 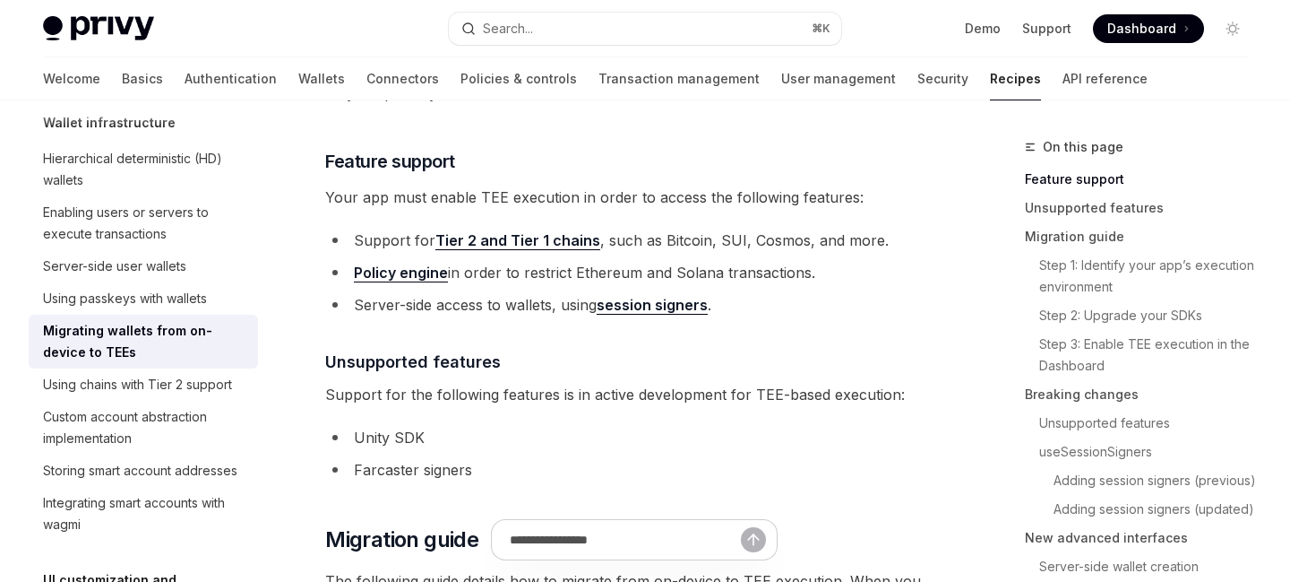 What do you see at coordinates (1150, 566) in the screenshot?
I see `a: Server-side wallet creation` at bounding box center [1150, 566].